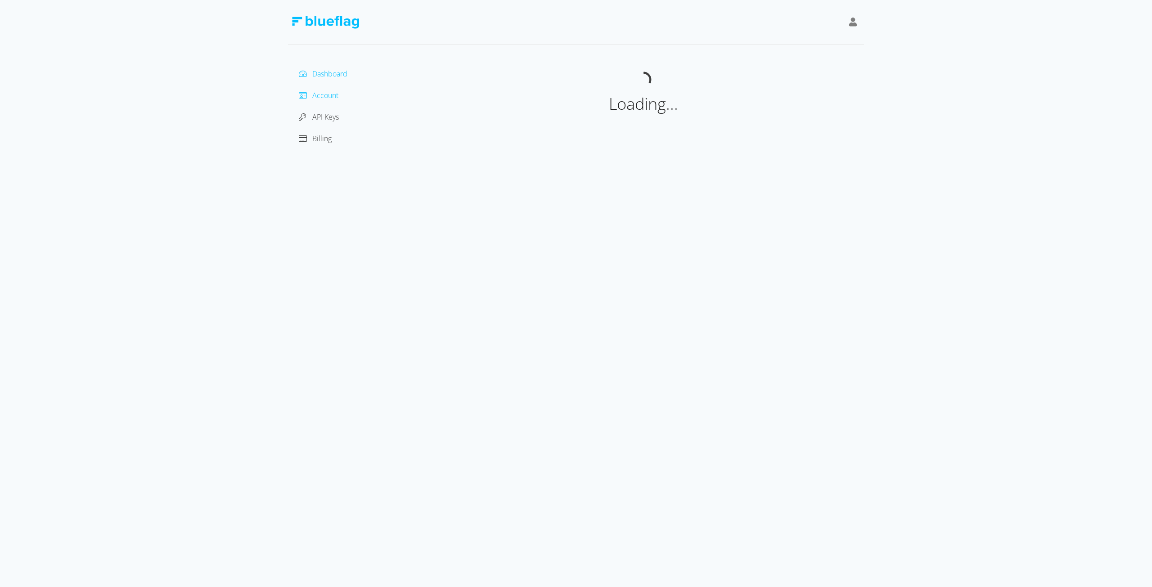  Describe the element at coordinates (315, 139) in the screenshot. I see `a: Billing` at that location.